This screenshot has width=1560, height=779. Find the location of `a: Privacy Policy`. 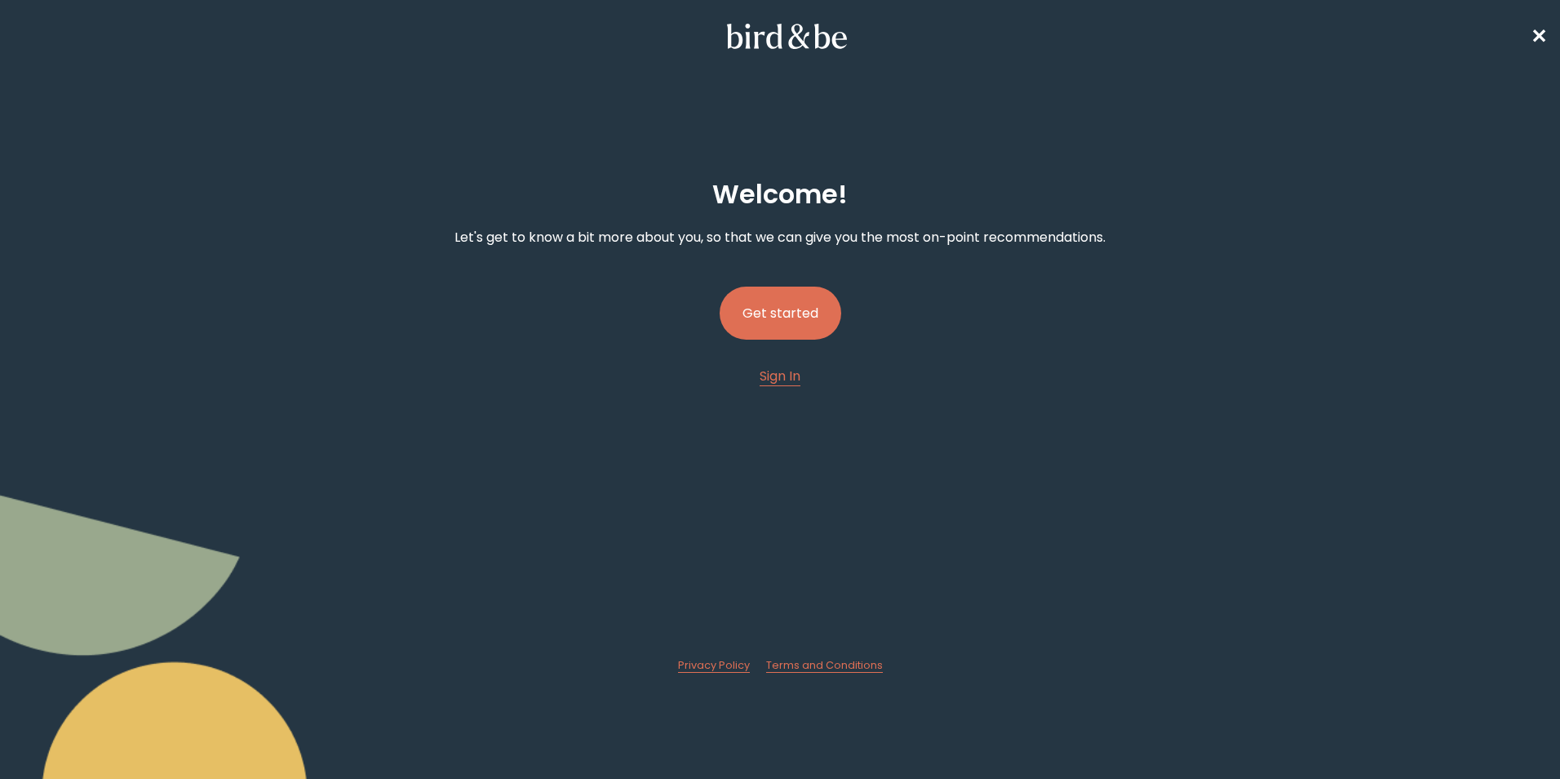

a: Privacy Policy is located at coordinates (714, 665).